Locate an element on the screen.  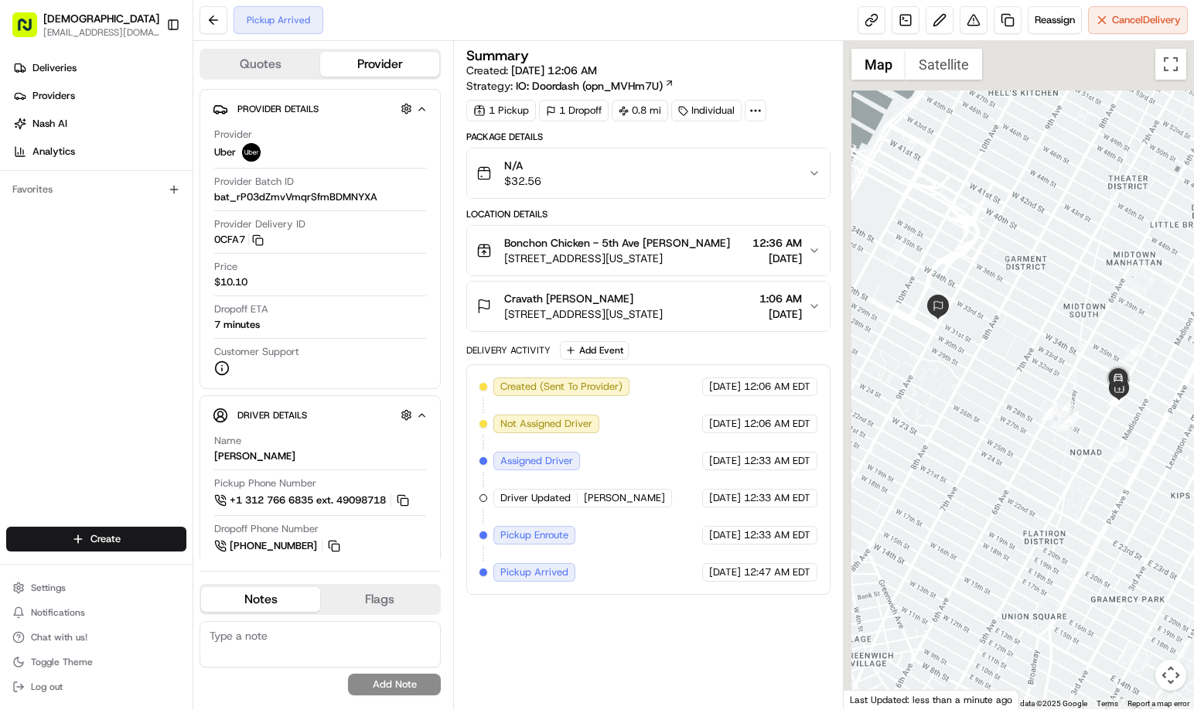
a: Deliveries is located at coordinates (99, 68).